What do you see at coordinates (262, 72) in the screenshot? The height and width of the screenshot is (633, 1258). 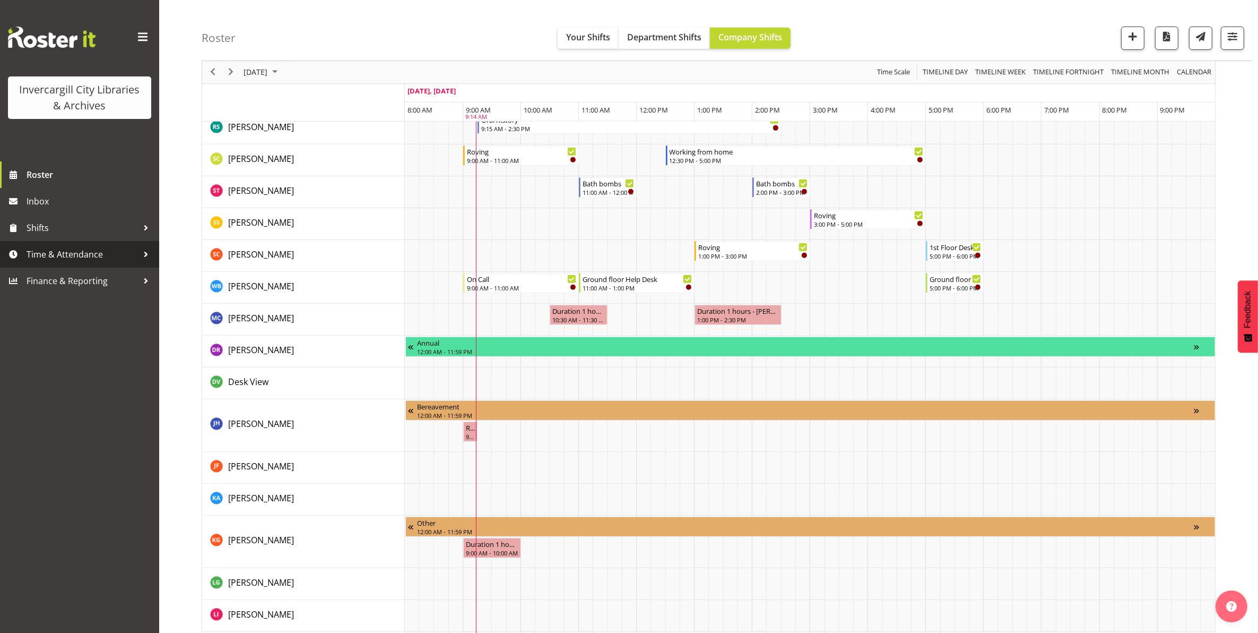 I see `button: October 2025` at bounding box center [262, 72].